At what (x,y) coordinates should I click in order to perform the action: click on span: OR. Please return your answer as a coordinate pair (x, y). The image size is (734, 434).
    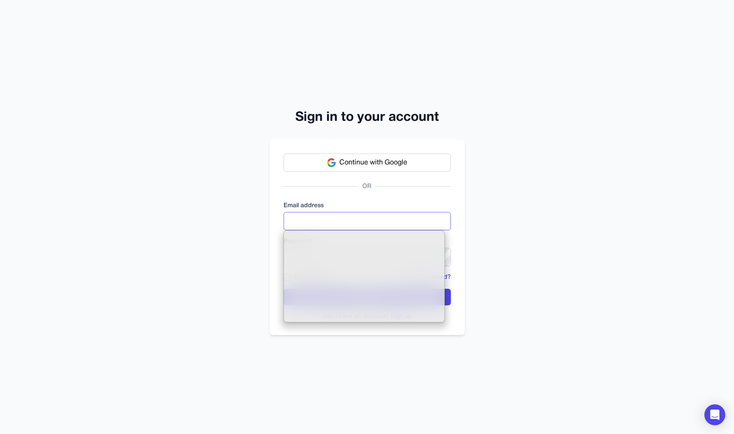
    Looking at the image, I should click on (367, 187).